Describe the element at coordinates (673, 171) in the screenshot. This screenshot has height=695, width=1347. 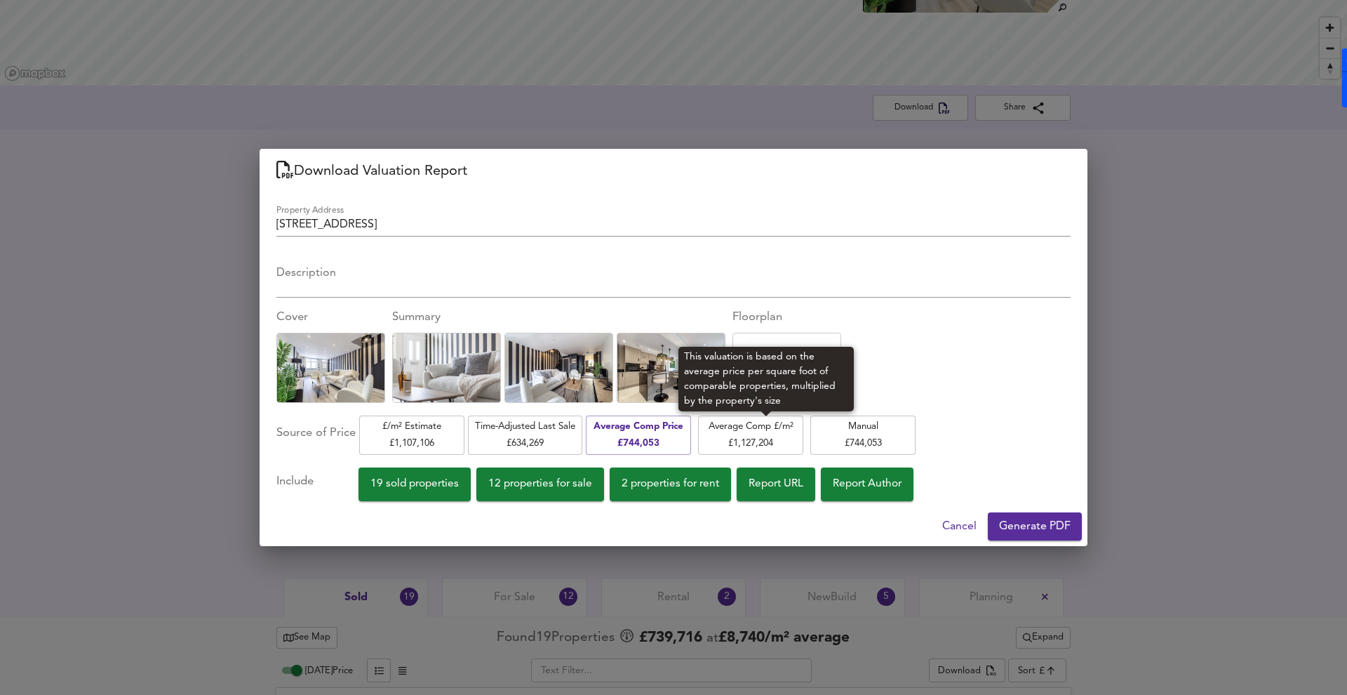
I see `h2: Download Valuation Report` at that location.